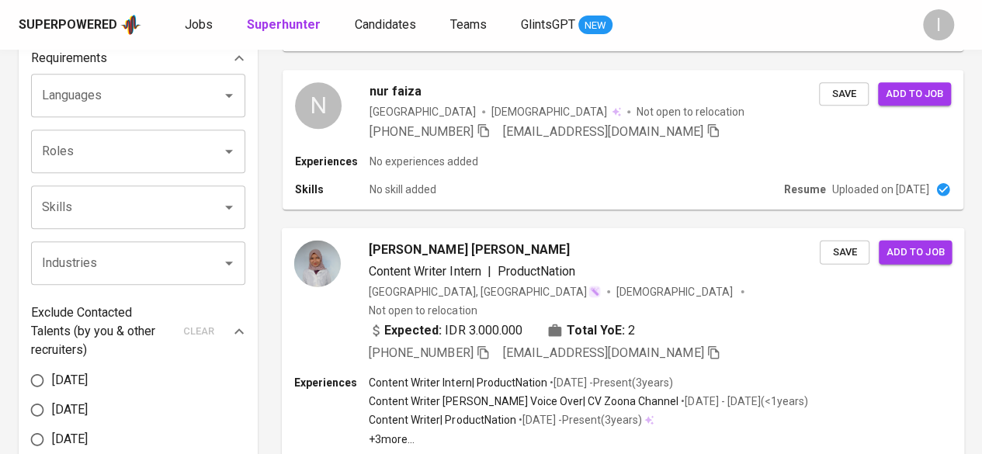 The height and width of the screenshot is (454, 982). Describe the element at coordinates (805, 189) in the screenshot. I see `p: Resume` at that location.